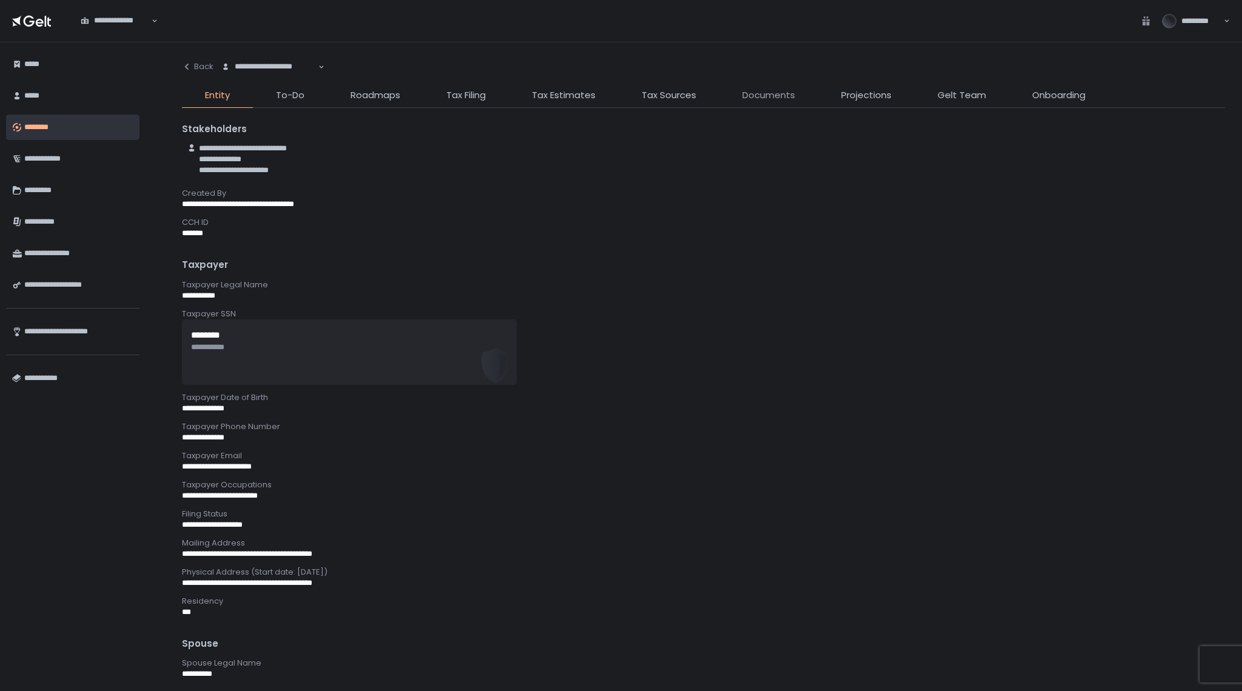  What do you see at coordinates (866, 95) in the screenshot?
I see `span: Projections` at bounding box center [866, 95].